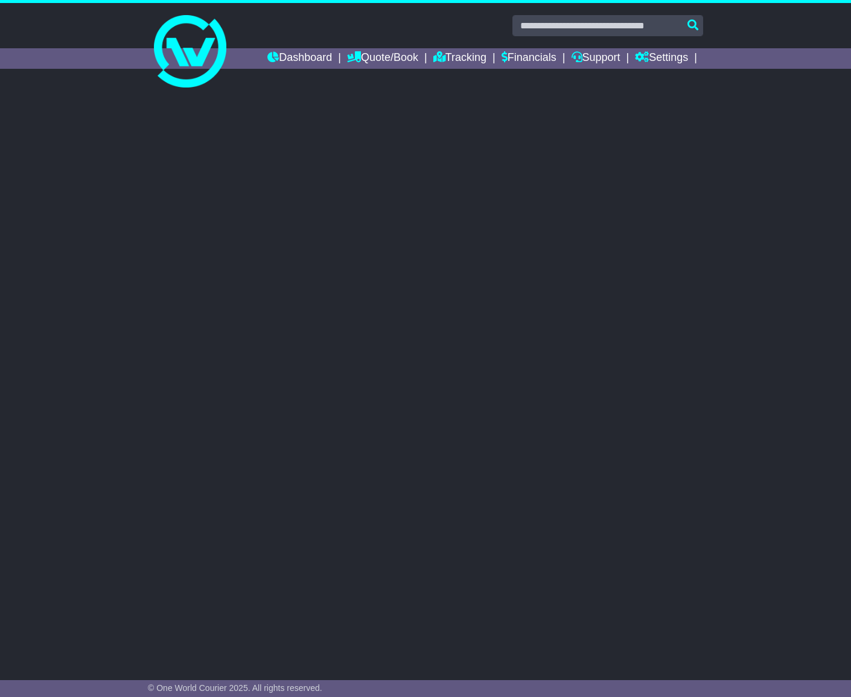 The height and width of the screenshot is (697, 851). What do you see at coordinates (460, 59) in the screenshot?
I see `a: Tracking` at bounding box center [460, 59].